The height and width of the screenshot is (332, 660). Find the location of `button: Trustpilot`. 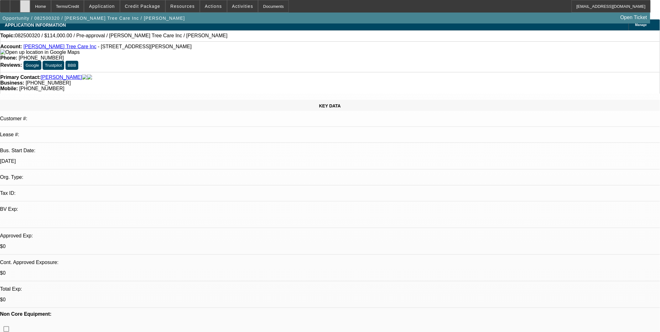

button: Trustpilot is located at coordinates (53, 65).